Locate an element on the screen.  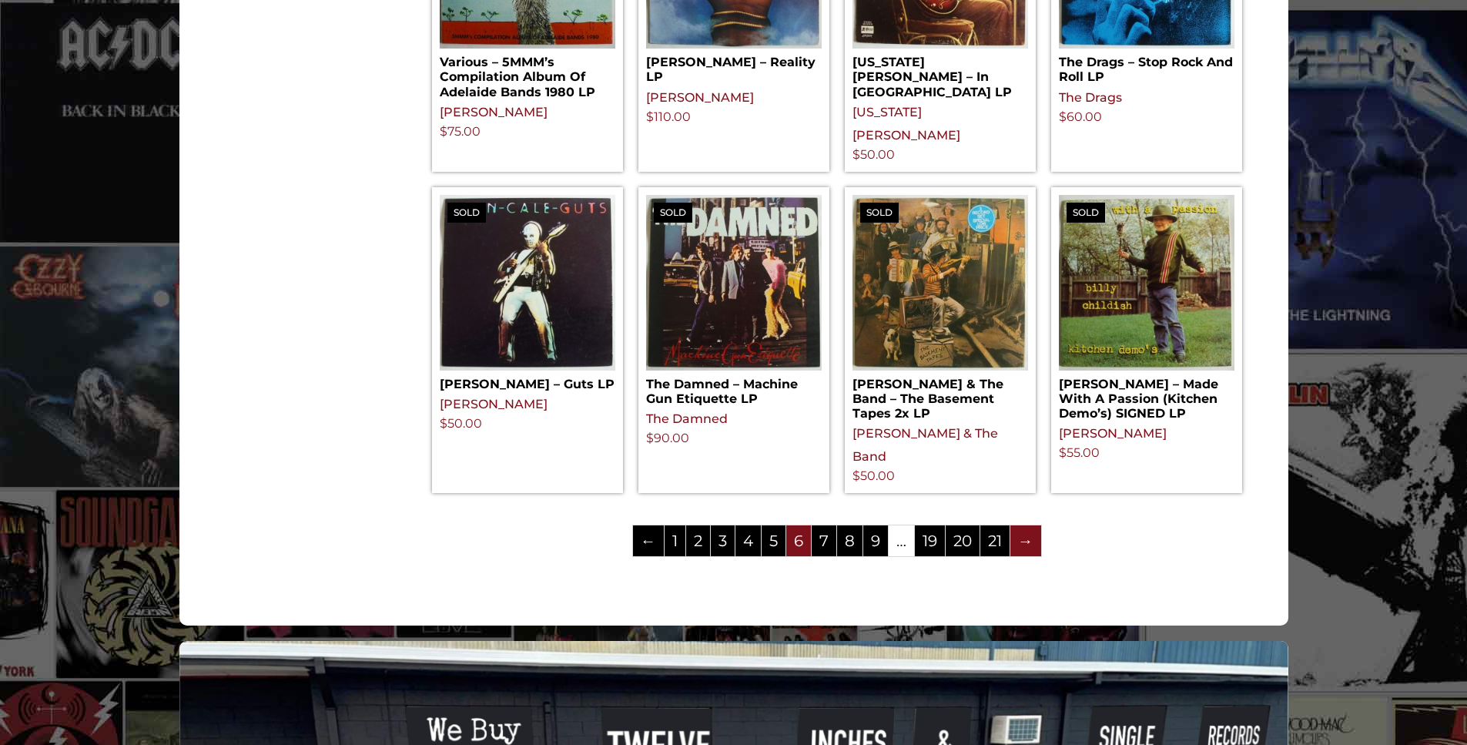
span: Page 6 is located at coordinates (798, 540).